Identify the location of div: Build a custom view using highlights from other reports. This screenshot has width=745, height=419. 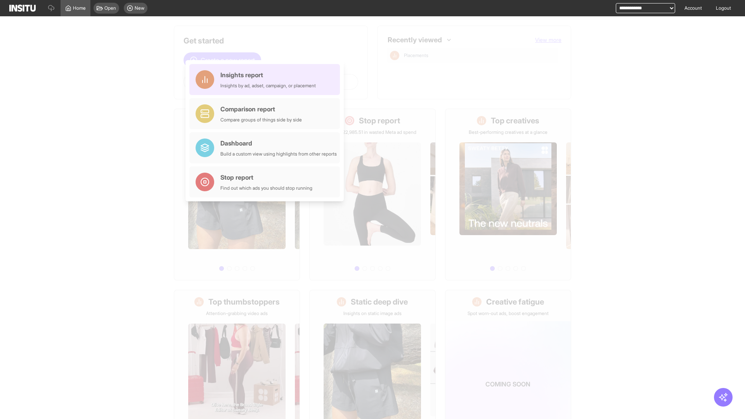
(279, 154).